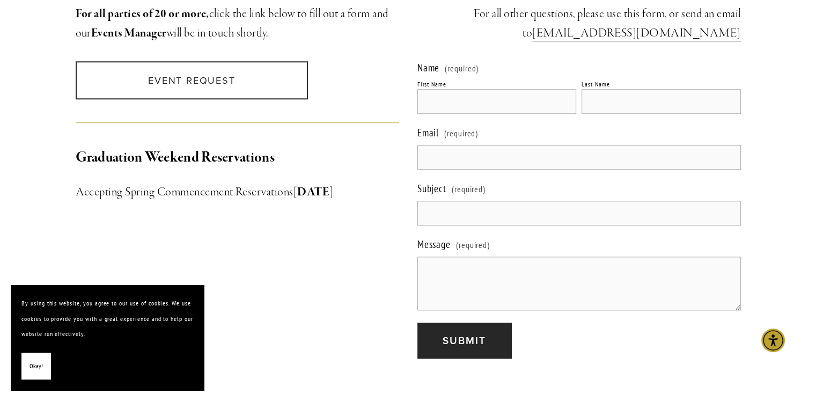 Image resolution: width=816 pixels, height=401 pixels. Describe the element at coordinates (107, 319) in the screenshot. I see `p: By using this website, you agree to our use of cookies. We use cookies to provide you with a grea...` at that location.